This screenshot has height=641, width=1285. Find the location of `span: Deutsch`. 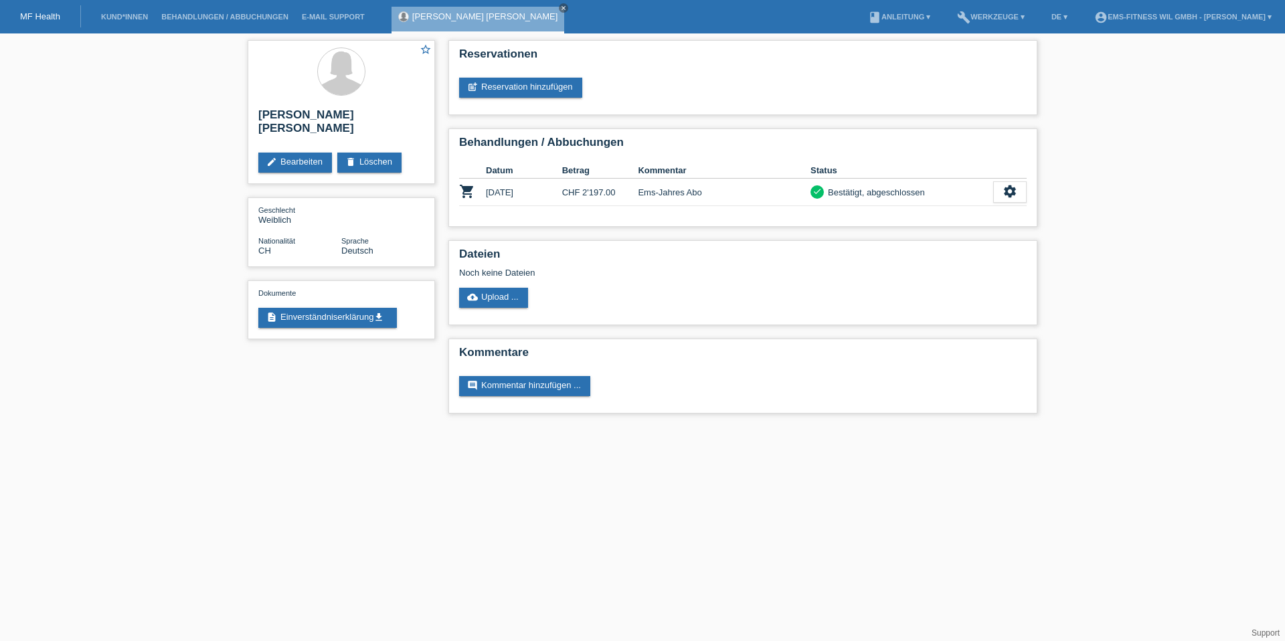

span: Deutsch is located at coordinates (357, 250).